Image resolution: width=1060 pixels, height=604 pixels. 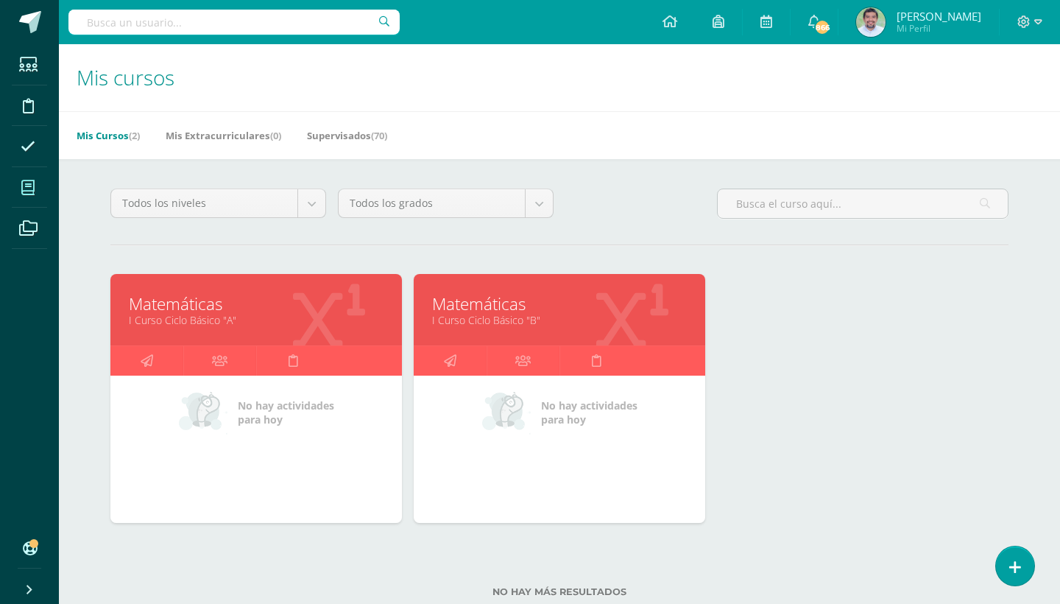 I want to click on span: Mi Perfil, so click(x=939, y=28).